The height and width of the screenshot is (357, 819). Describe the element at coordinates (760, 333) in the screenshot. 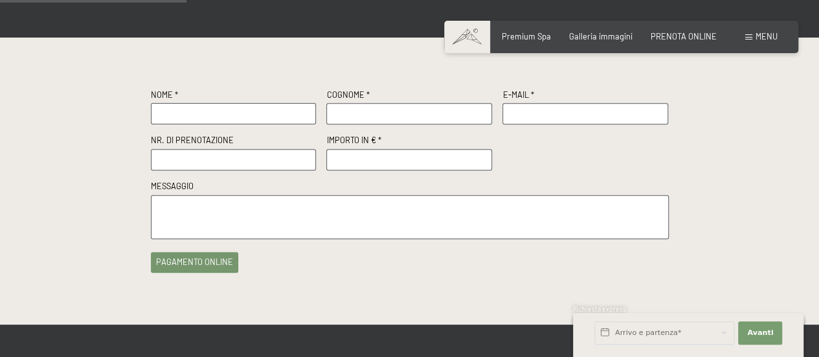

I see `span: Avanti` at that location.